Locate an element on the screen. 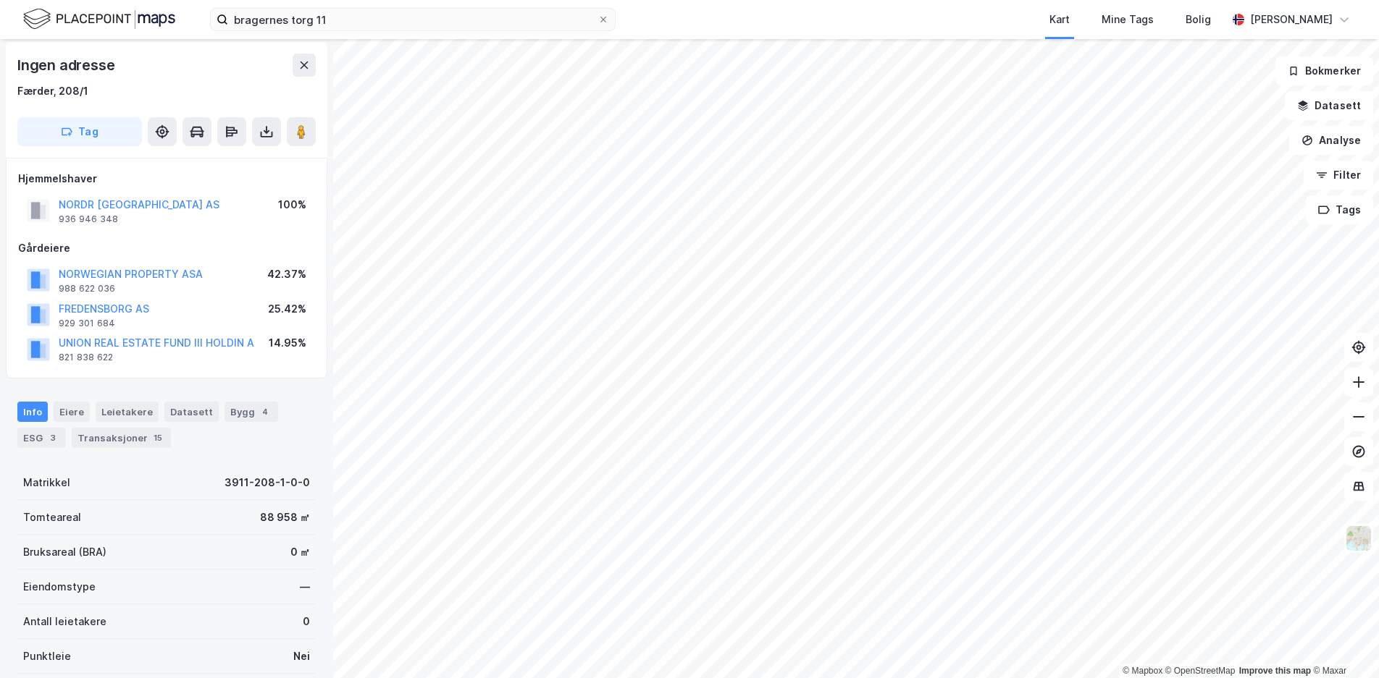  div: Eiere is located at coordinates (72, 412).